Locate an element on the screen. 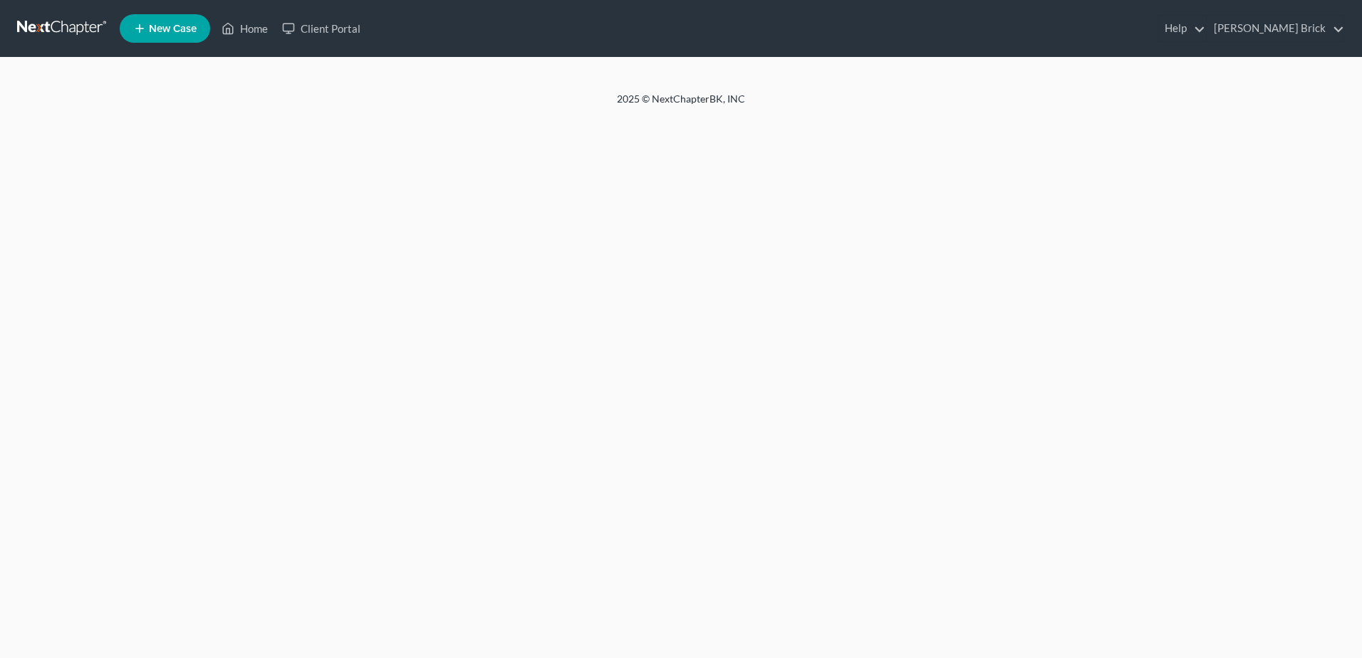  div: 2025 © NextChapterBK, INC is located at coordinates (681, 105).